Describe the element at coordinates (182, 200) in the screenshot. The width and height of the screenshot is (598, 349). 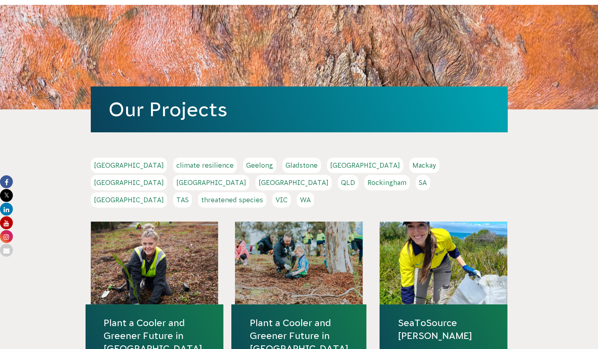
I see `a: TAS` at that location.